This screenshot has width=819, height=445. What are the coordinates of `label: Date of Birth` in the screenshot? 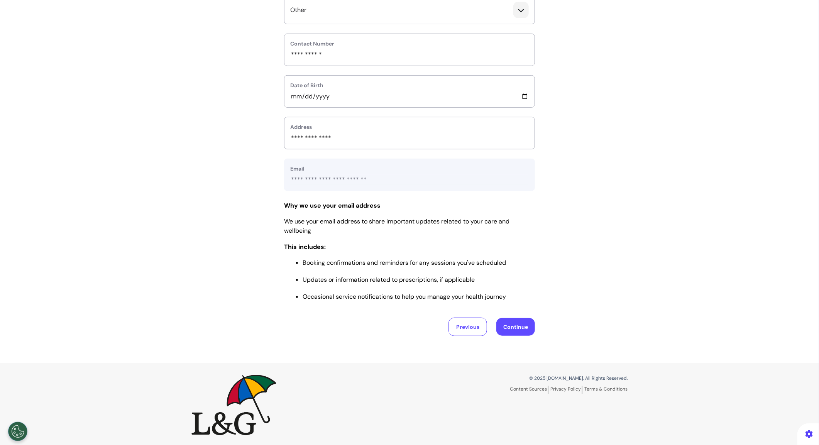 It's located at (409, 85).